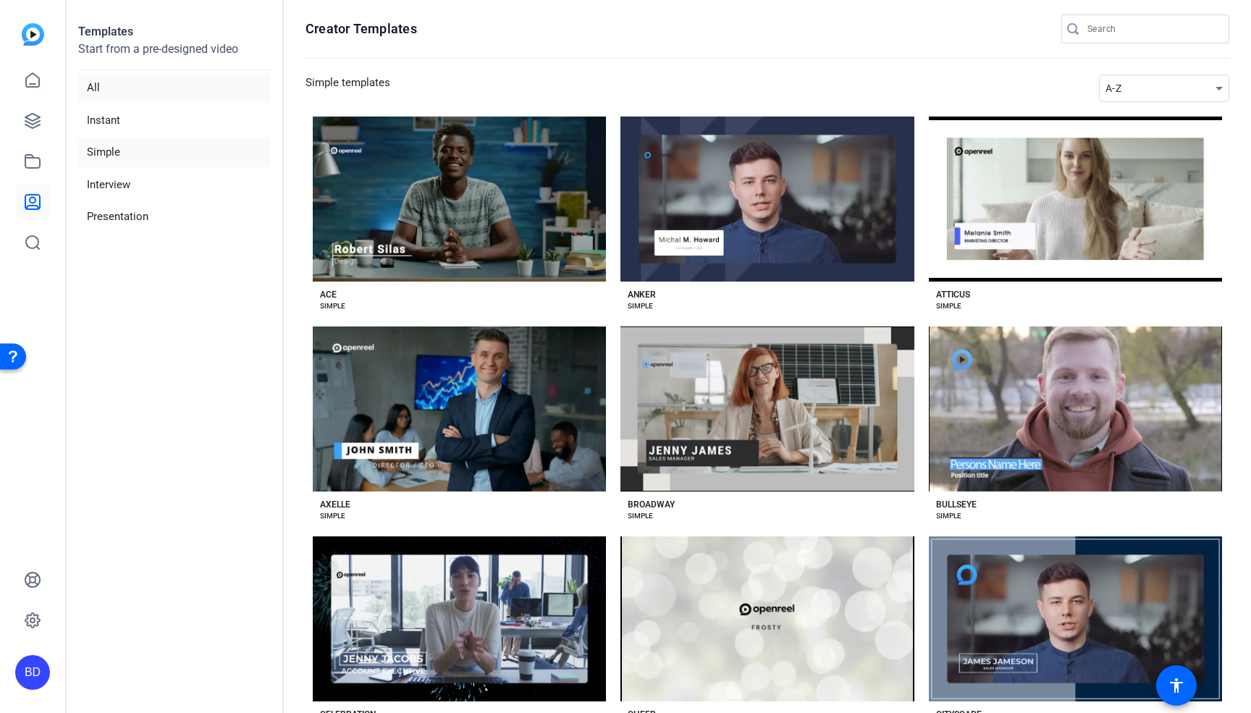  What do you see at coordinates (335, 504) in the screenshot?
I see `div: AXELLE` at bounding box center [335, 504].